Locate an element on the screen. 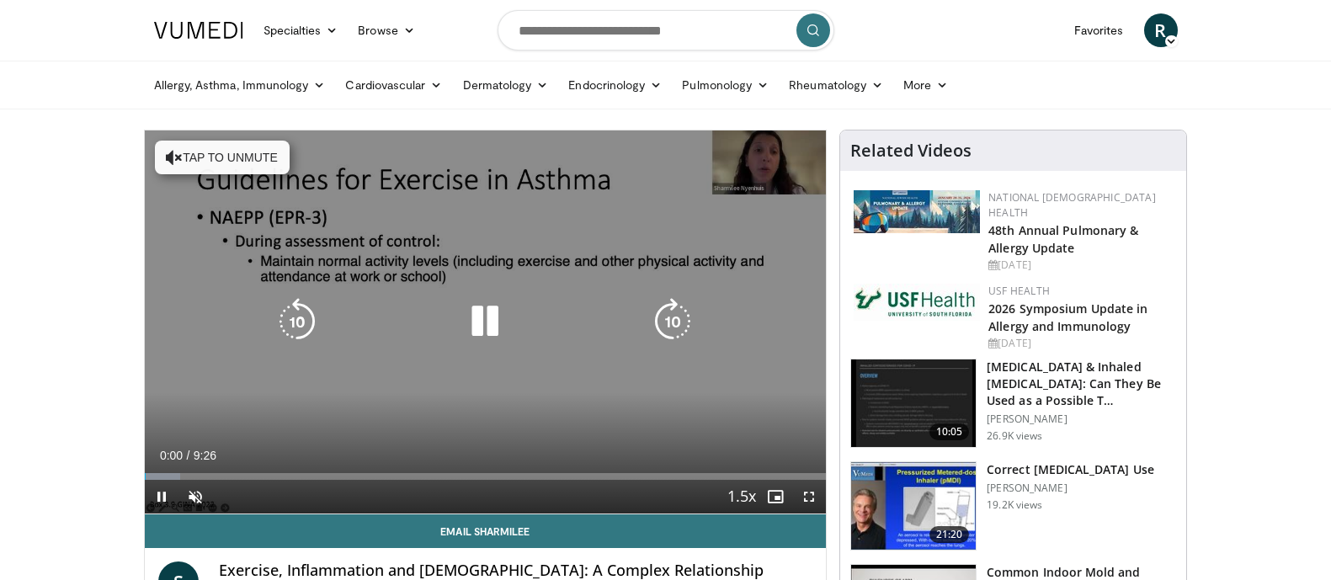  a: Specialties is located at coordinates (301, 30).